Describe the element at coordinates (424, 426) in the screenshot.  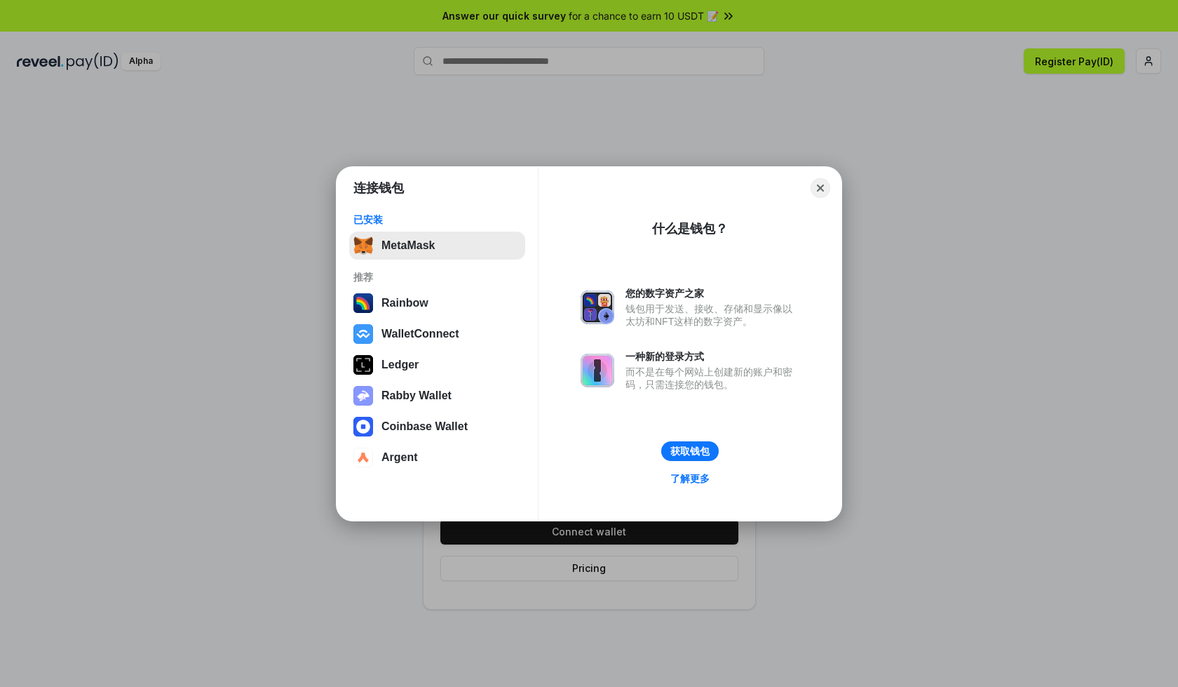
I see `div: Coinbase Wallet` at that location.